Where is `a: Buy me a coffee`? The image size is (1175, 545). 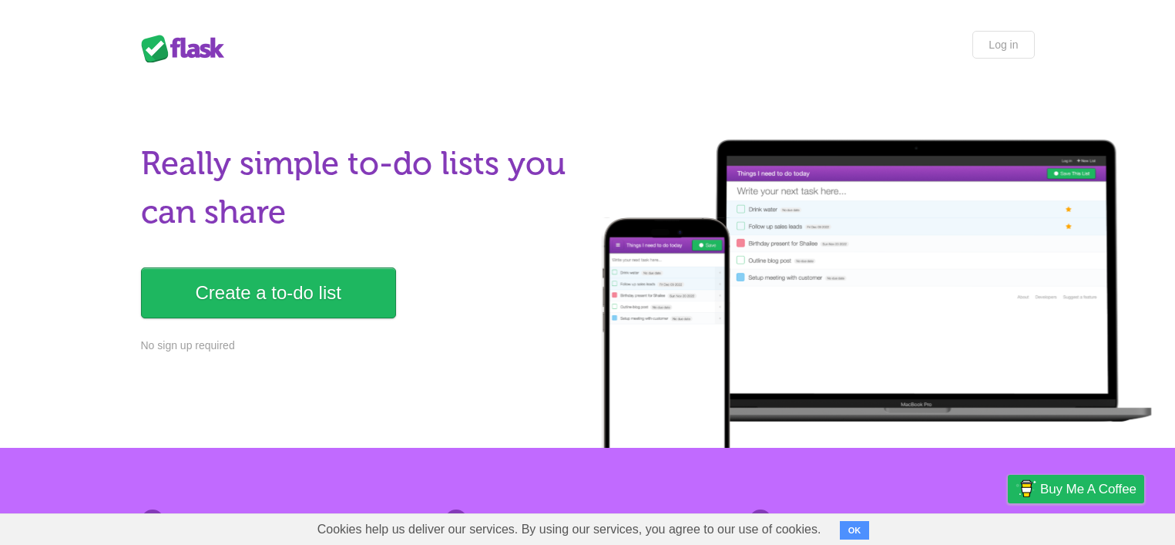
a: Buy me a coffee is located at coordinates (1076, 489).